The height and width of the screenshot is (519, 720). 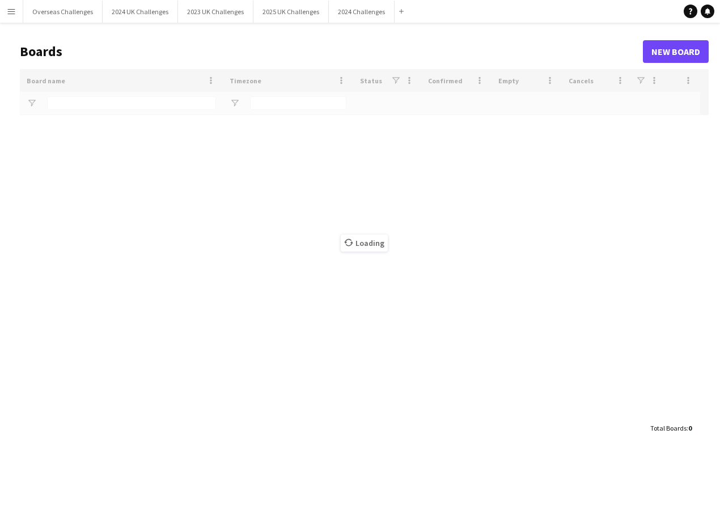 What do you see at coordinates (63, 11) in the screenshot?
I see `button: Overseas Challenges` at bounding box center [63, 11].